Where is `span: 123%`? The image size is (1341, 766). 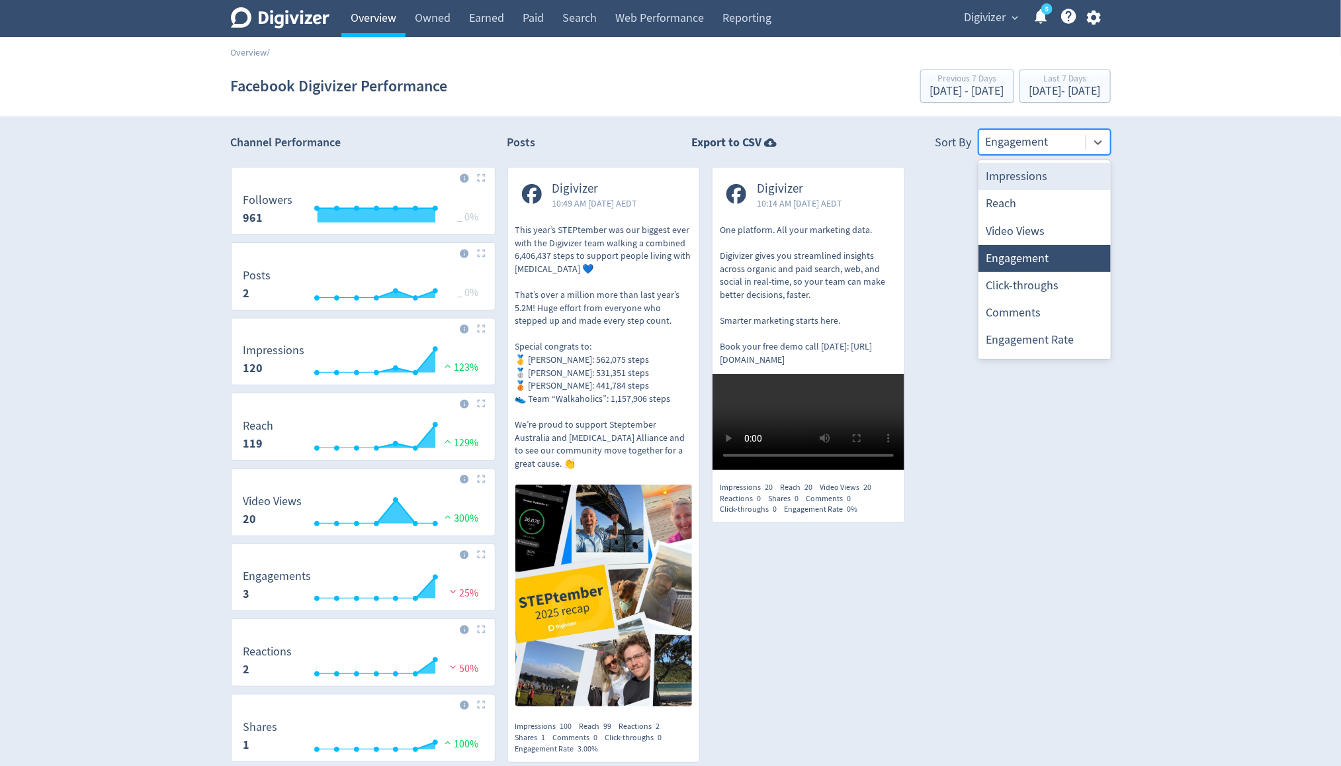 span: 123% is located at coordinates (460, 367).